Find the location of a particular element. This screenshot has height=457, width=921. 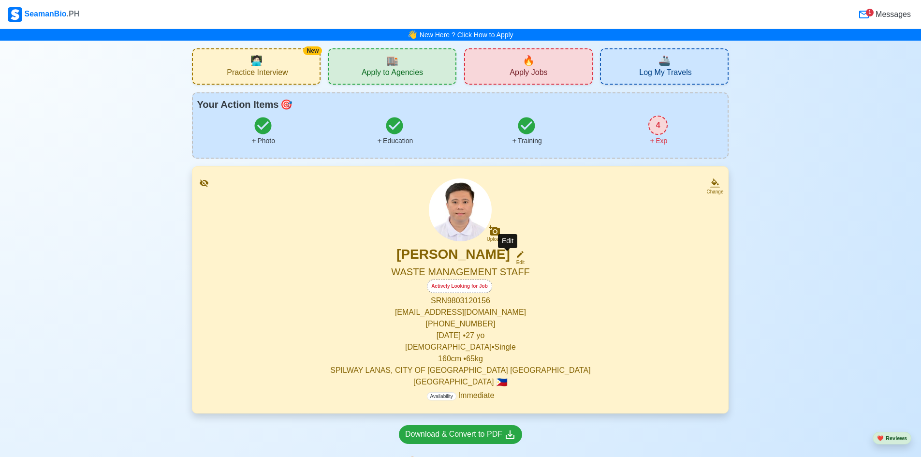

p: Immediate is located at coordinates (461, 396).